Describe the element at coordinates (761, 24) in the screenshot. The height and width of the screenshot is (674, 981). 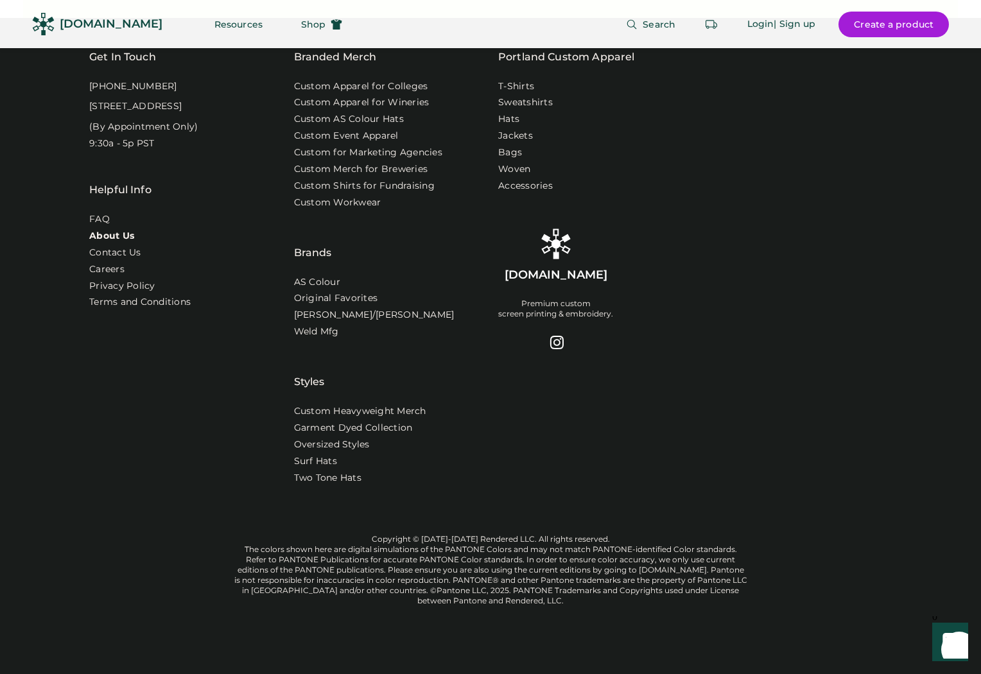
I see `div: Login` at that location.